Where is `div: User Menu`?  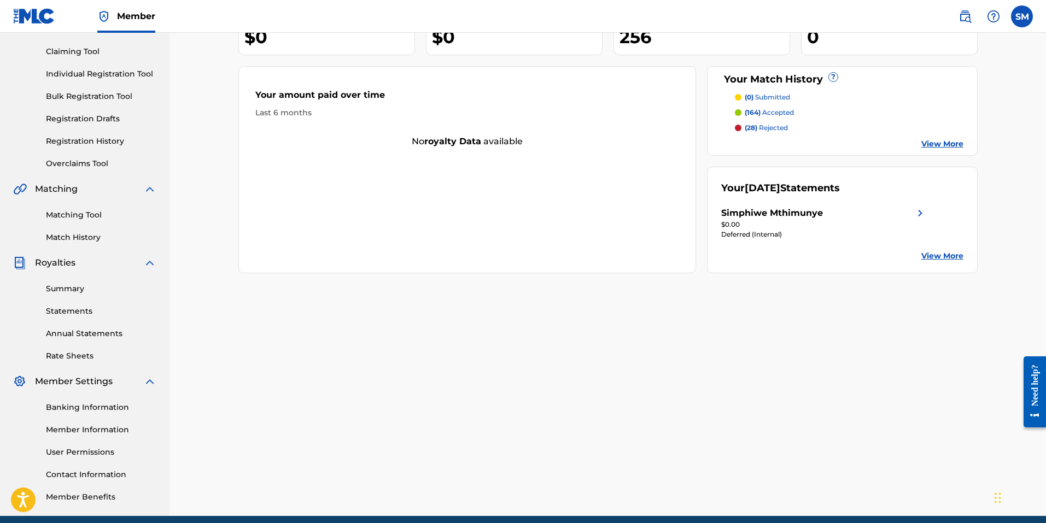 div: User Menu is located at coordinates (1022, 16).